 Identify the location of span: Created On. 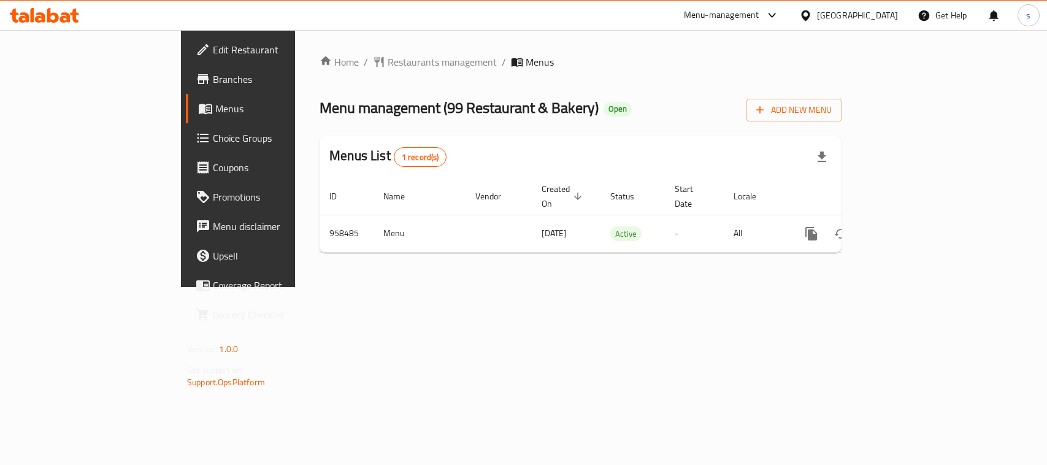
(564, 196).